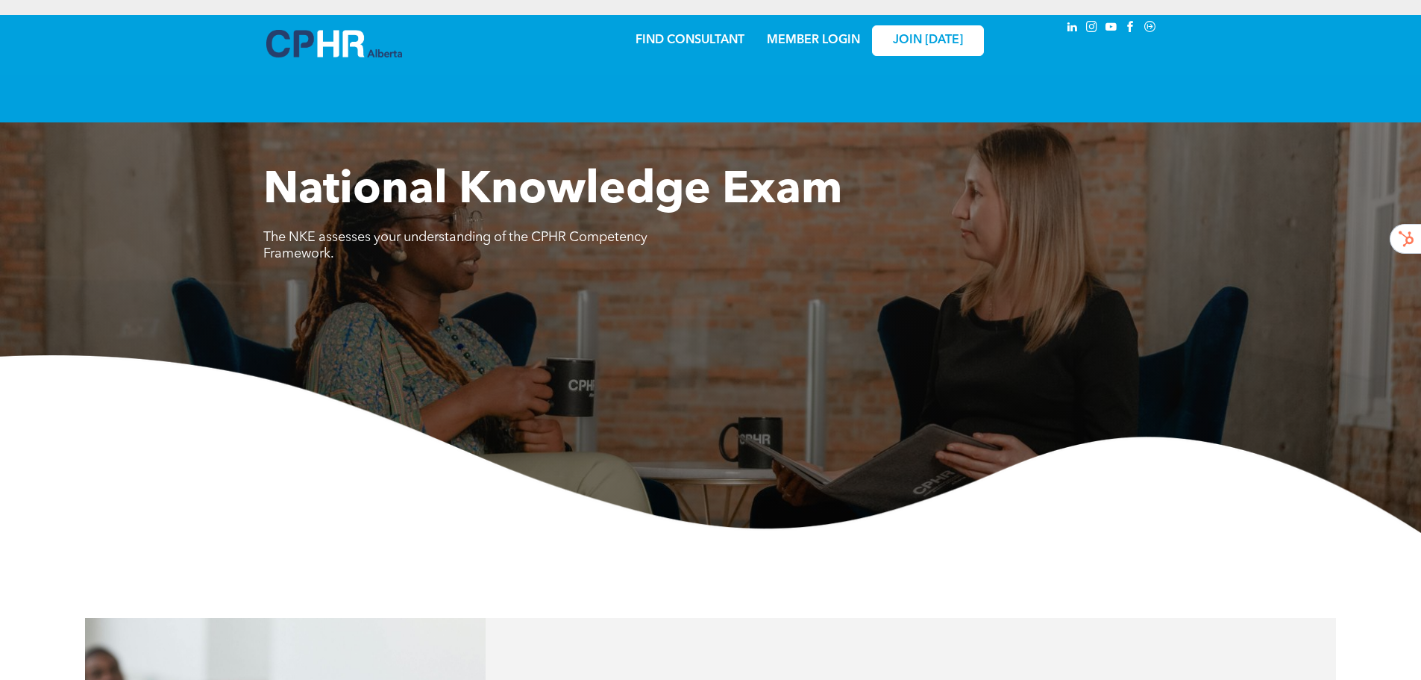 The image size is (1421, 680). What do you see at coordinates (1150, 28) in the screenshot?
I see `a: Social network` at bounding box center [1150, 28].